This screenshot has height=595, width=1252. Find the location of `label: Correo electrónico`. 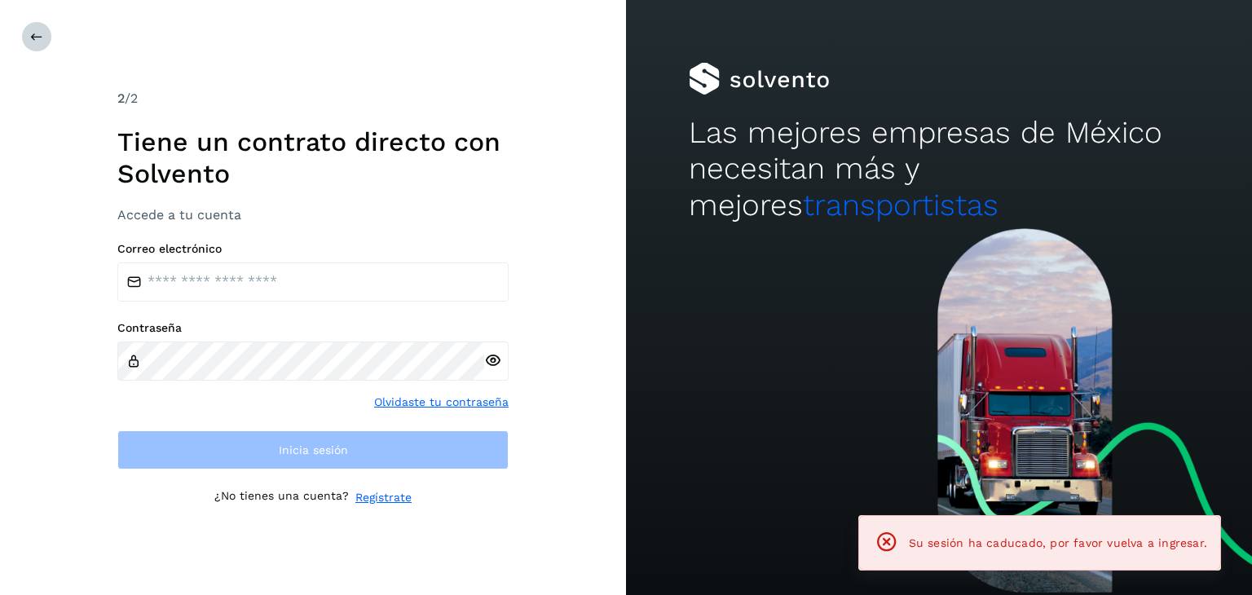

label: Correo electrónico is located at coordinates (313, 249).